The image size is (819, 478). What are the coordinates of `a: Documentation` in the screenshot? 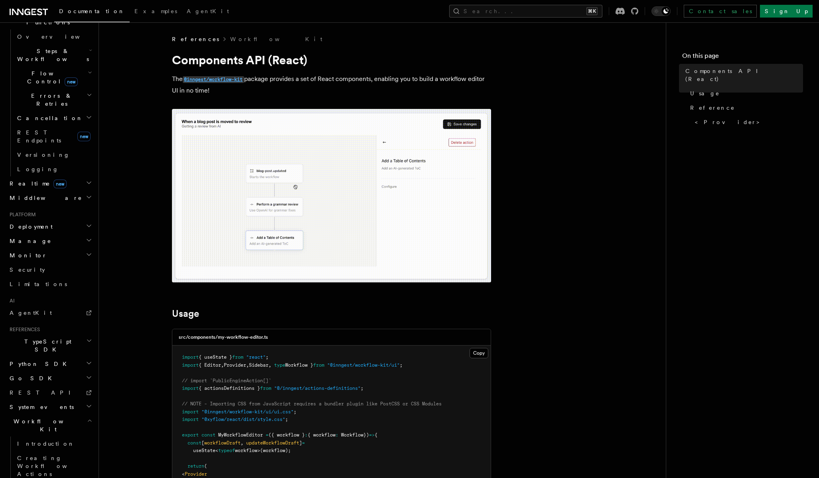 It's located at (92, 12).